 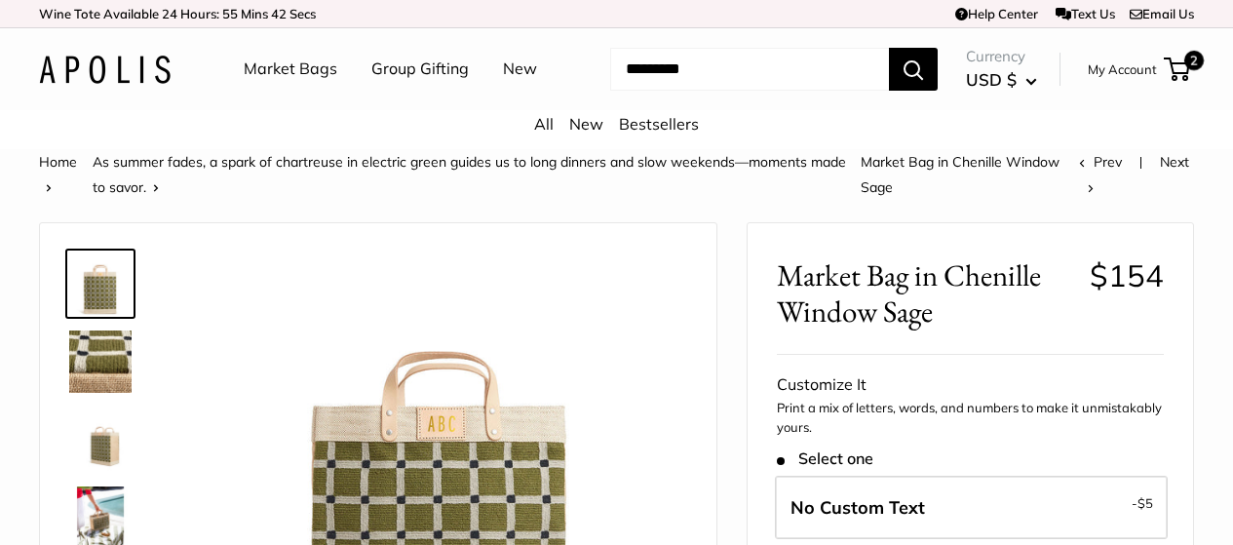 I want to click on label: Leave Blank, so click(x=970, y=508).